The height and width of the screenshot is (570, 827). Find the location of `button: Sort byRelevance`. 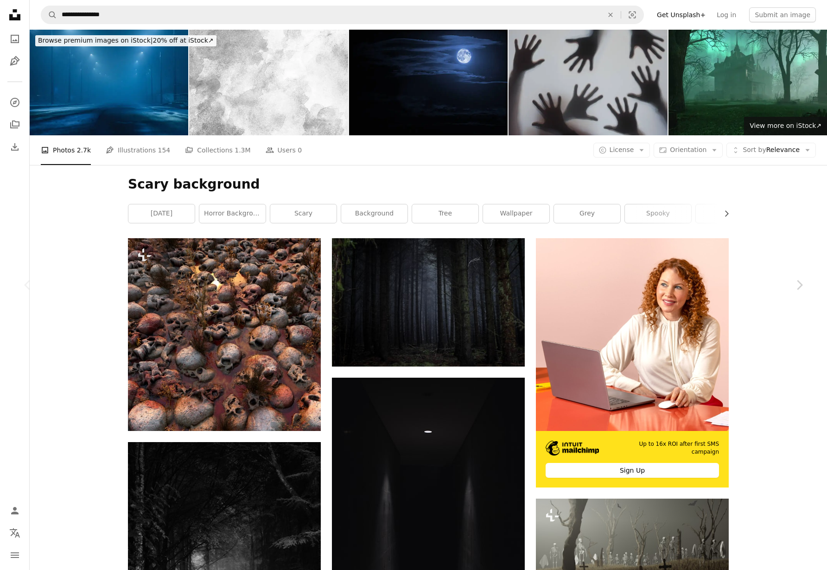

button: Sort byRelevance is located at coordinates (771, 150).